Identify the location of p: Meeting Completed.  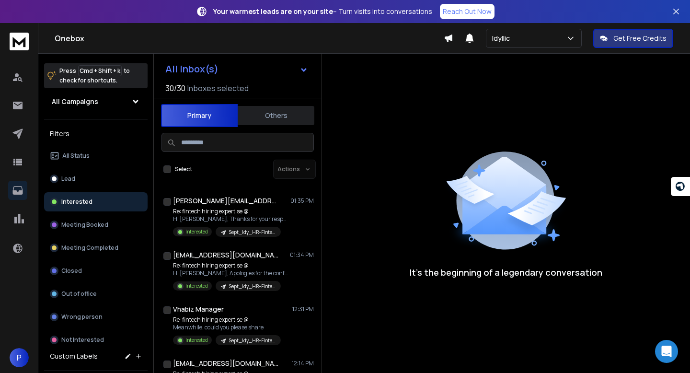
(90, 248).